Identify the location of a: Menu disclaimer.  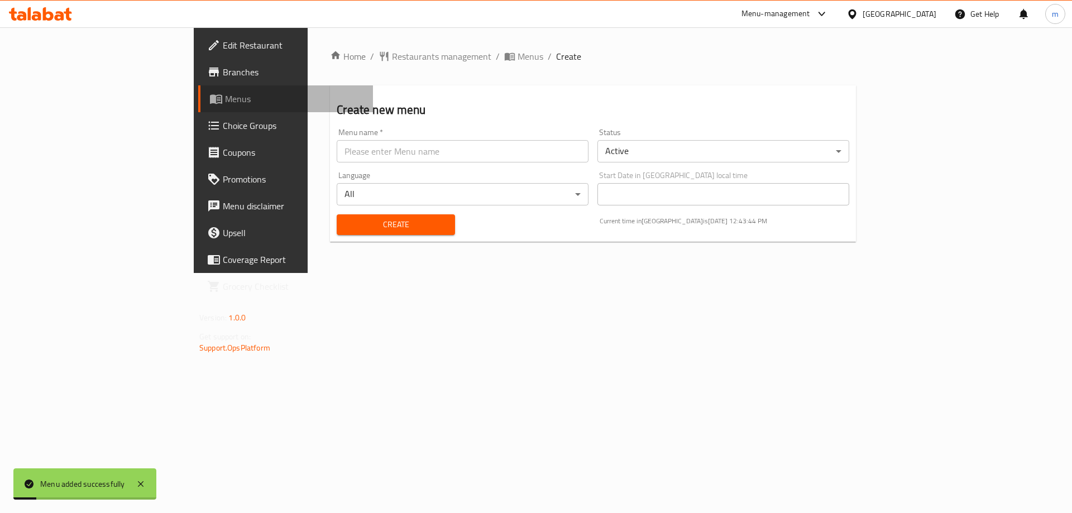
(285, 206).